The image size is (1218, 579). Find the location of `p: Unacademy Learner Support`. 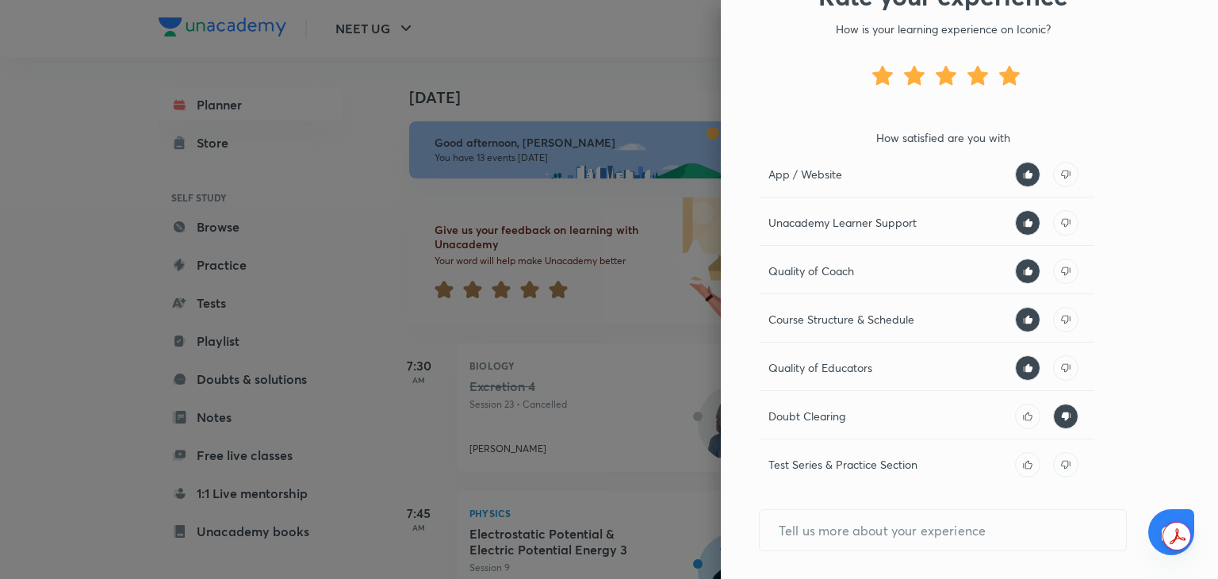

p: Unacademy Learner Support is located at coordinates (842, 222).